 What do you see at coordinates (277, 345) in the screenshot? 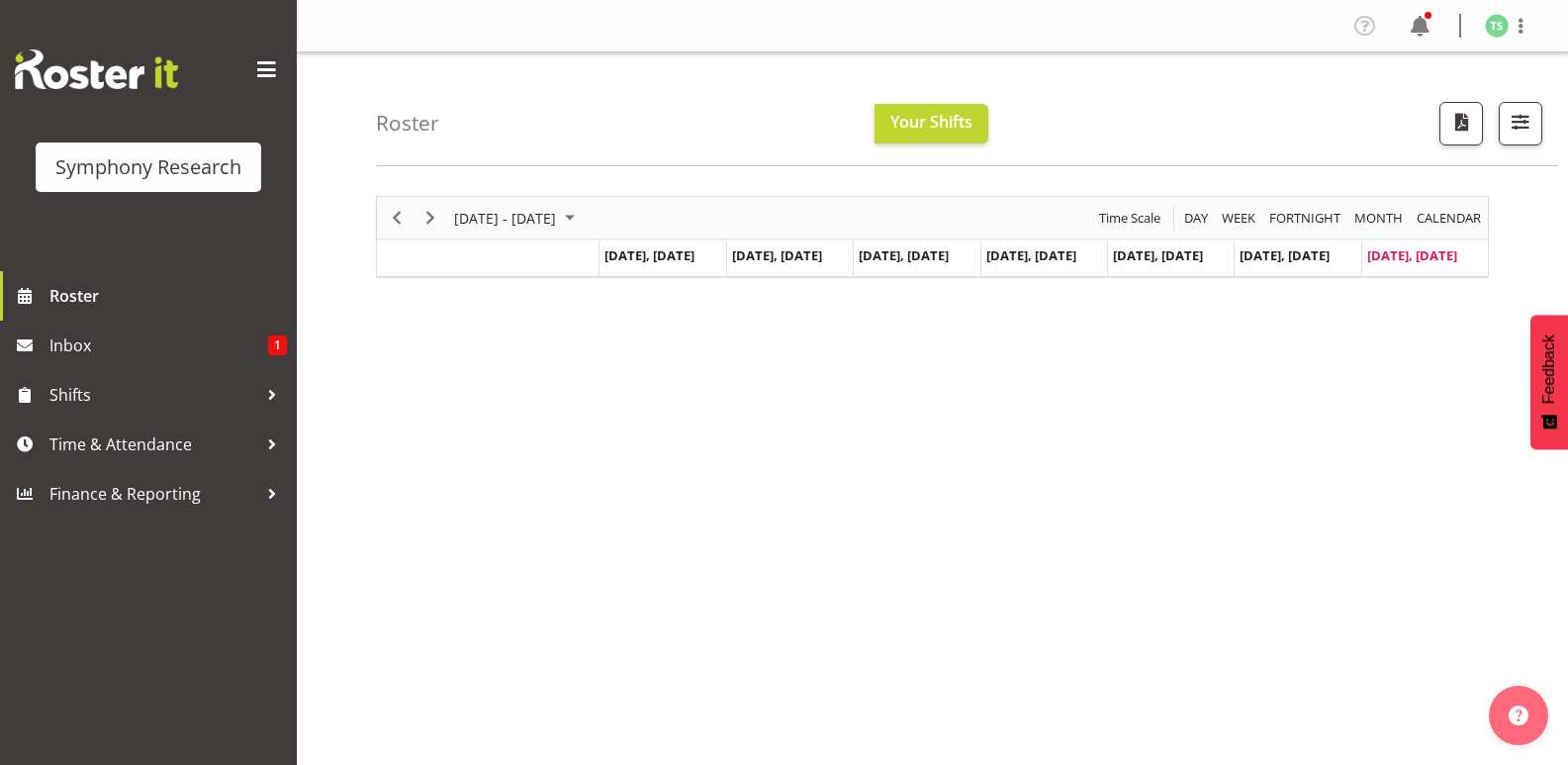
I see `span: 1` at bounding box center [277, 345].